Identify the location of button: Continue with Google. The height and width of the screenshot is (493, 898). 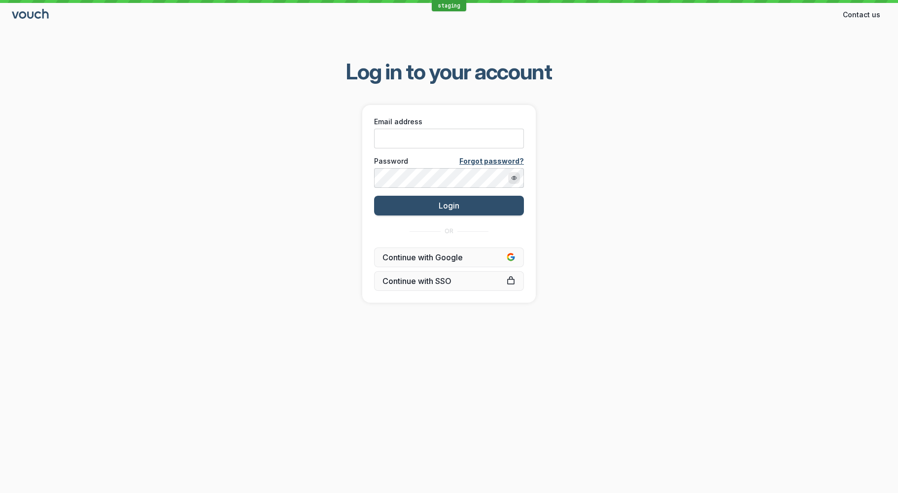
(449, 257).